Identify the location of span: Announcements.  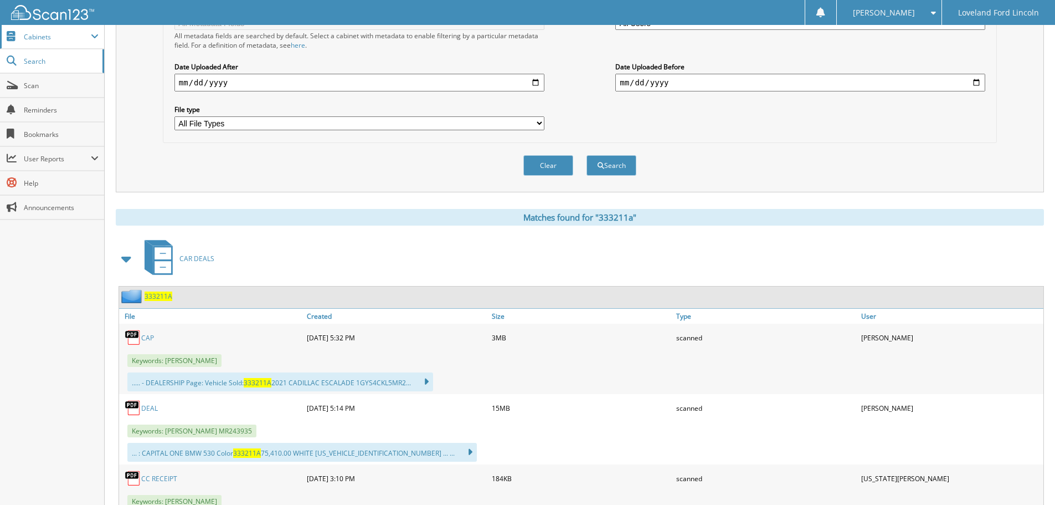
(61, 207).